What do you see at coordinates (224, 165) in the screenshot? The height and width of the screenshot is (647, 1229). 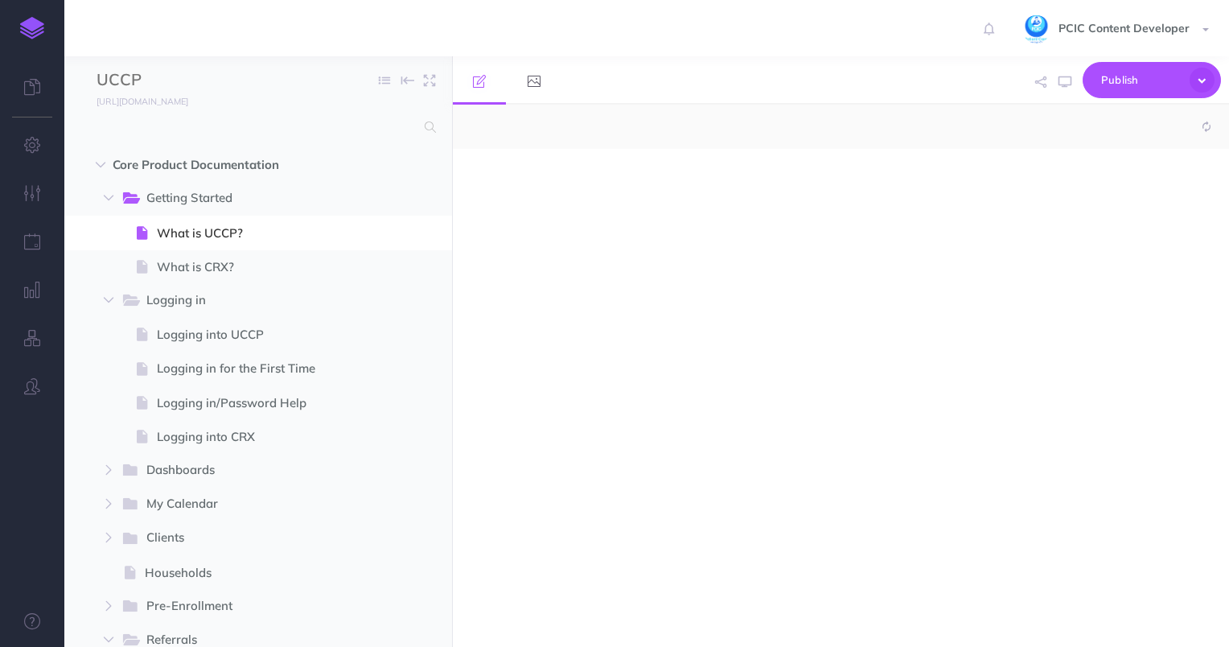 I see `span: Core Product Documentation` at bounding box center [224, 165].